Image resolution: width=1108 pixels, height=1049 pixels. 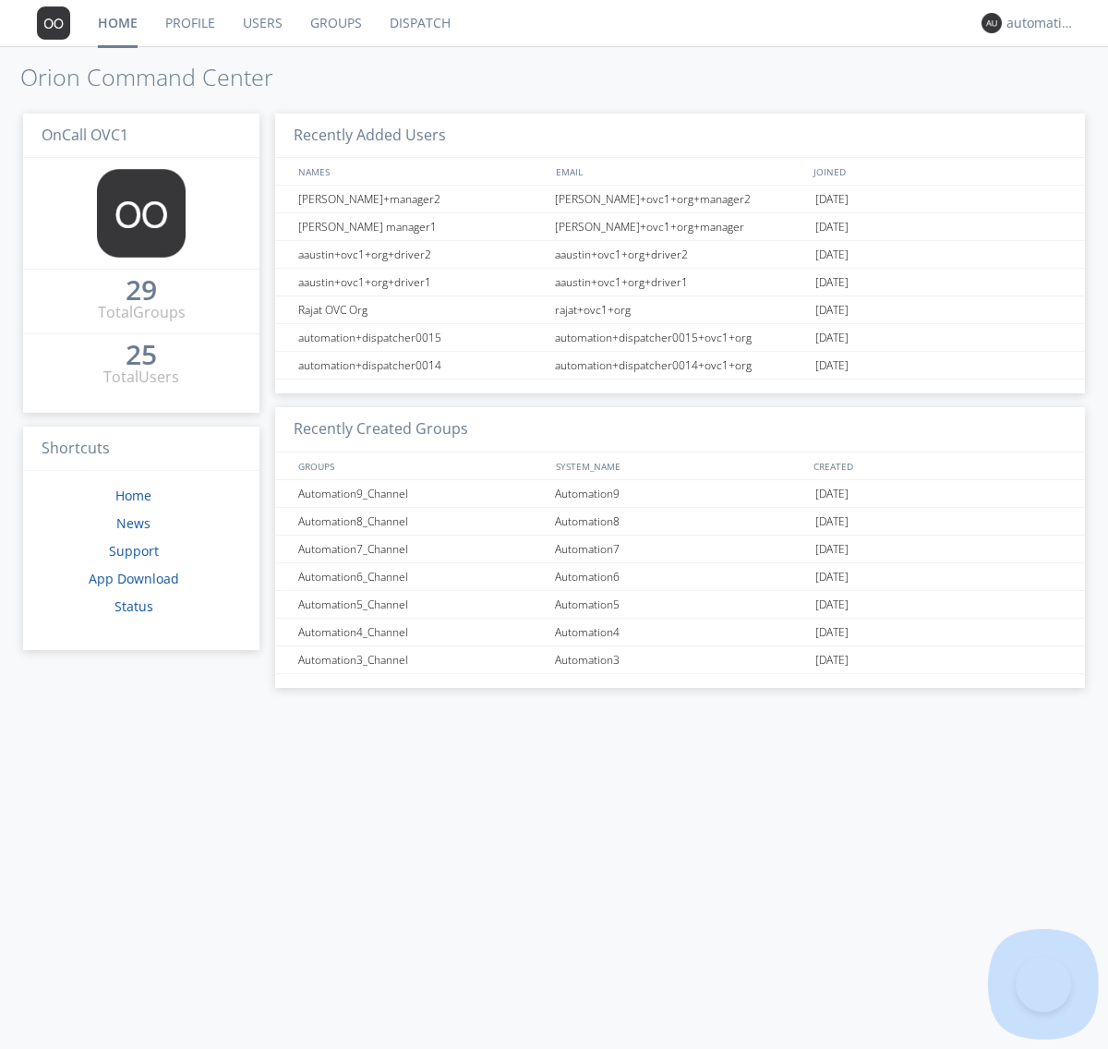 I want to click on div: automation+dispatcher0014+ovc1+org, so click(x=681, y=365).